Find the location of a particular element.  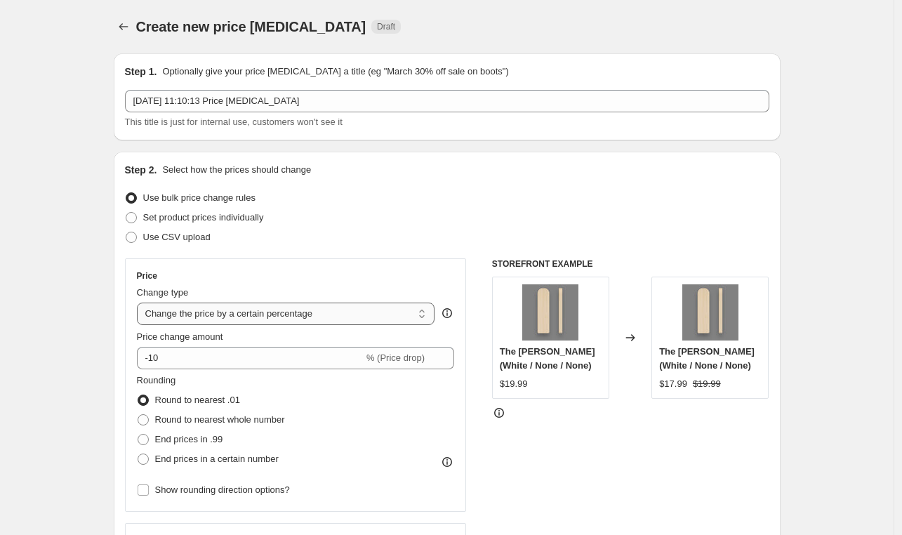

span: End prices in a certain number is located at coordinates (217, 458).